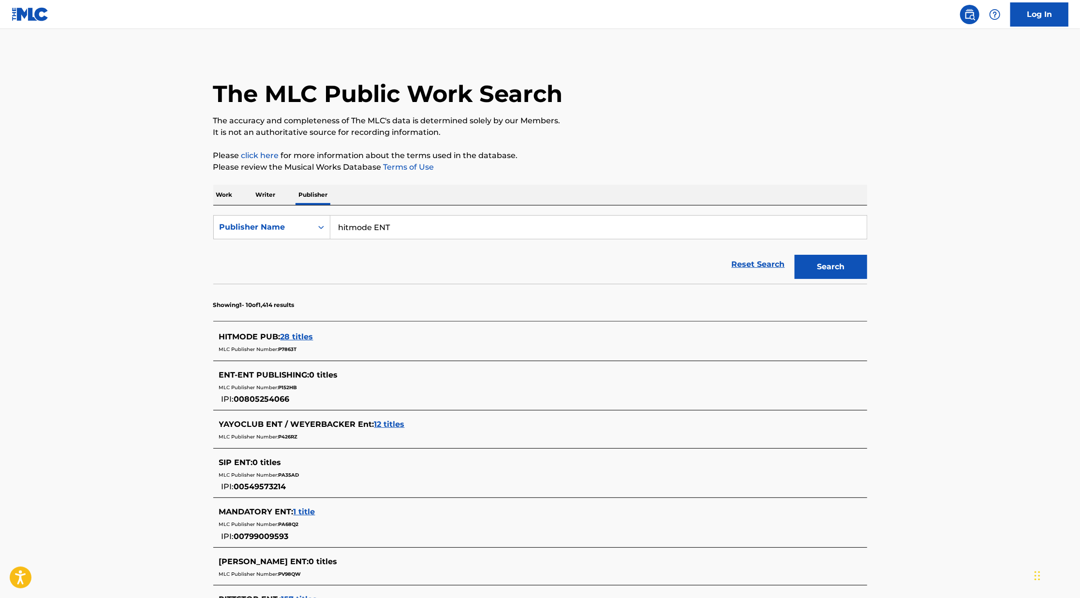 The height and width of the screenshot is (598, 1080). What do you see at coordinates (304, 512) in the screenshot?
I see `span: 1 title` at bounding box center [304, 512].